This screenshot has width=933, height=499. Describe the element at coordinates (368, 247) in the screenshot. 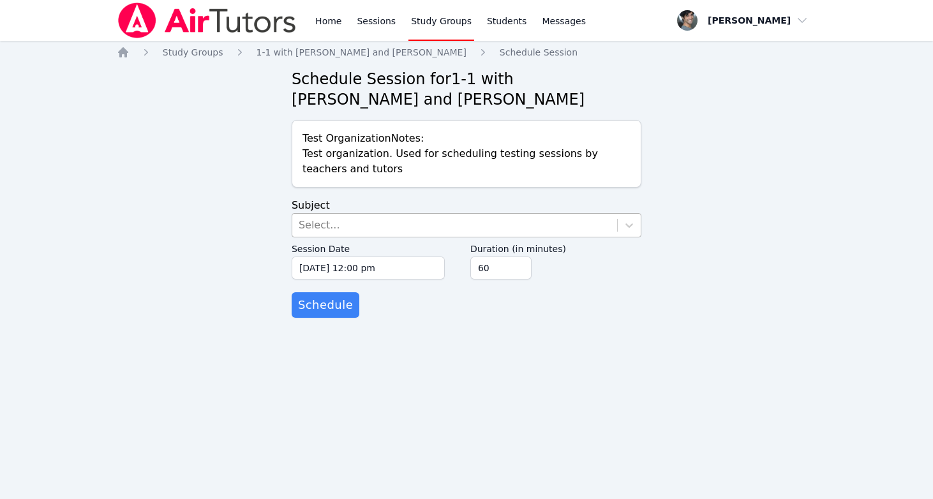

I see `label: Session Date` at that location.